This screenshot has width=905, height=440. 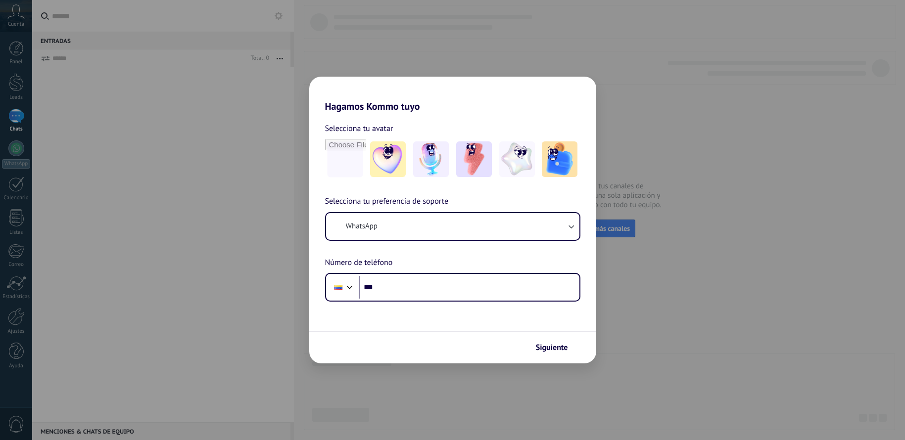 I want to click on img: -4.jpeg, so click(x=517, y=159).